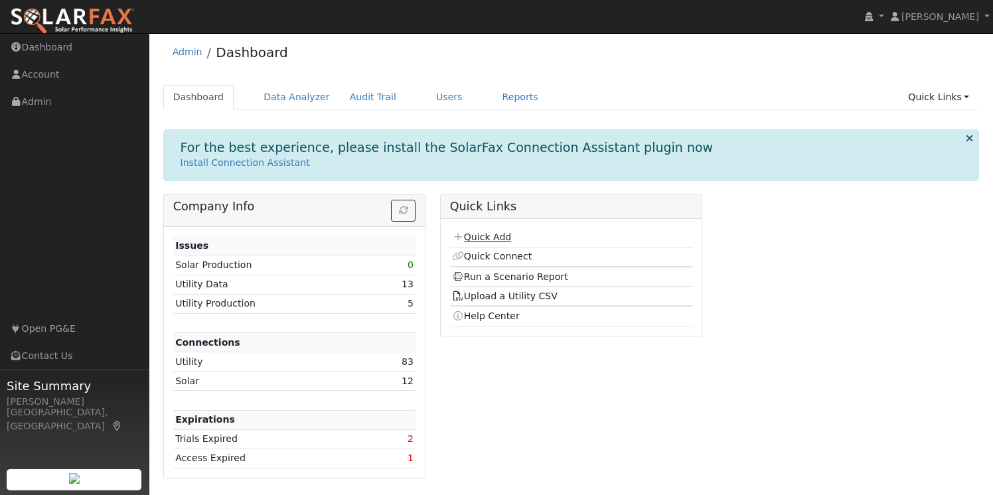 This screenshot has height=495, width=993. Describe the element at coordinates (939, 97) in the screenshot. I see `a: Quick Links` at that location.